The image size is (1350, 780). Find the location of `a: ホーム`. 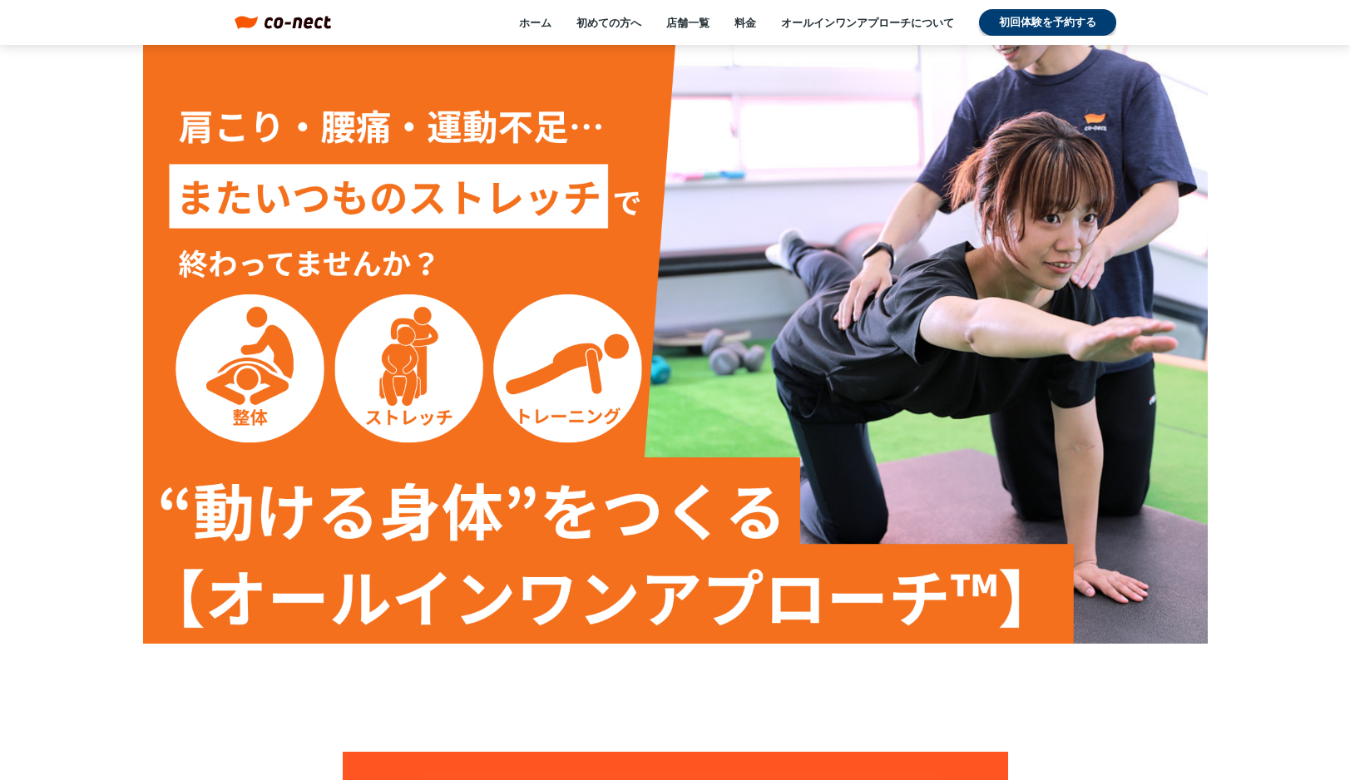

a: ホーム is located at coordinates (535, 22).